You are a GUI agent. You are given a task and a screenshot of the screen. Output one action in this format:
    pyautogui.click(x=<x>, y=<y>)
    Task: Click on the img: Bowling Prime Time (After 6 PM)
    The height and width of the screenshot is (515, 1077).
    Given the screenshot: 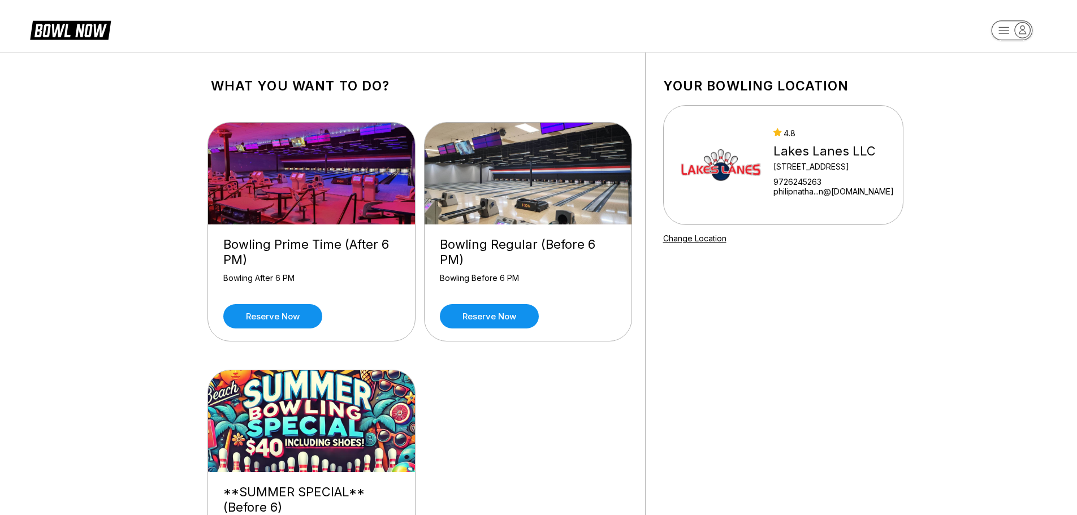 What is the action you would take?
    pyautogui.click(x=312, y=174)
    